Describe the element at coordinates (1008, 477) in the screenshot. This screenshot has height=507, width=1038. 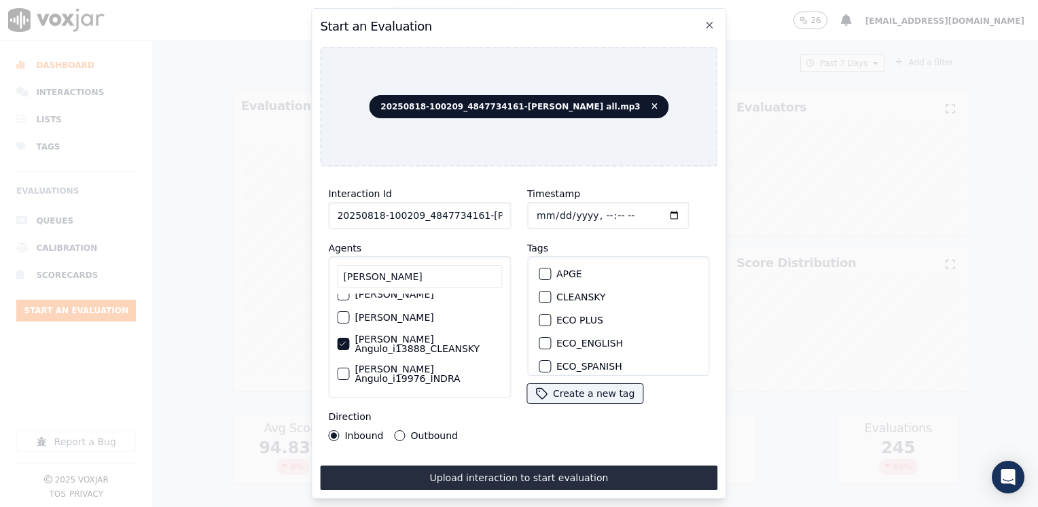
I see `div: Open Intercom Messenger` at that location.